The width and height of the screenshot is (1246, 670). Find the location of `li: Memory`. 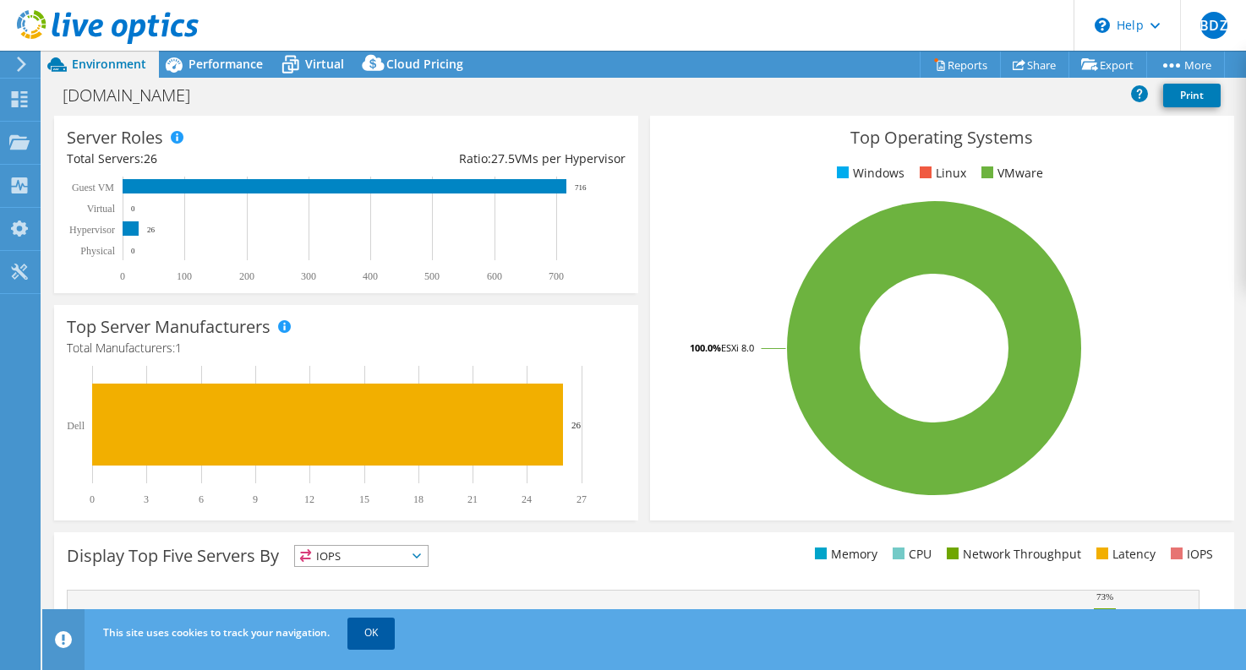

li: Memory is located at coordinates (844, 555).